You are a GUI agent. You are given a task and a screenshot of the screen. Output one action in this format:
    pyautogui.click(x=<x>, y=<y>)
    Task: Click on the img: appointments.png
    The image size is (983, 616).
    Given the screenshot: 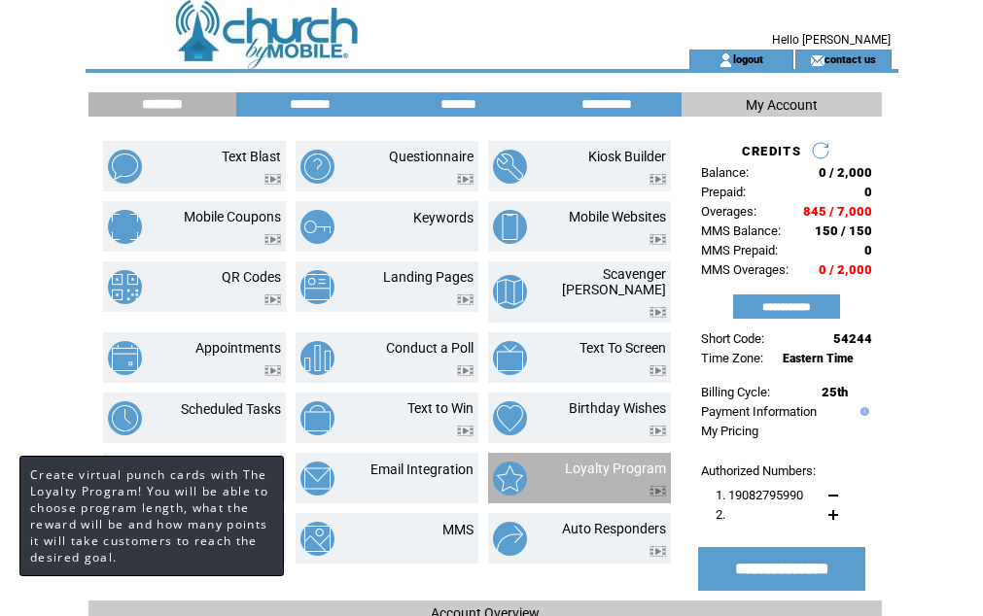 What is the action you would take?
    pyautogui.click(x=124, y=358)
    